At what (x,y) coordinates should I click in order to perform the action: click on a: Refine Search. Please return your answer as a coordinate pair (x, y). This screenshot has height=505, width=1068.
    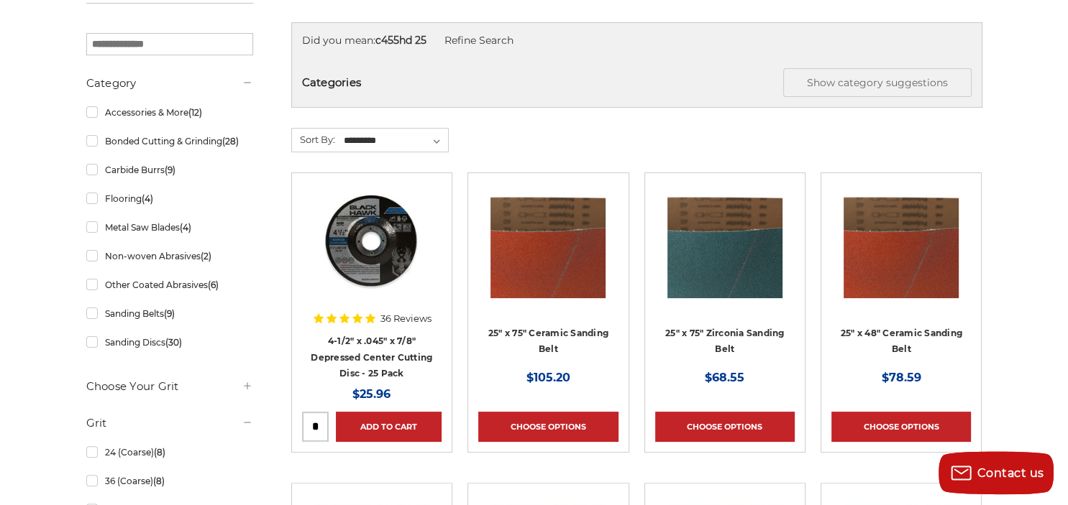
    Looking at the image, I should click on (479, 40).